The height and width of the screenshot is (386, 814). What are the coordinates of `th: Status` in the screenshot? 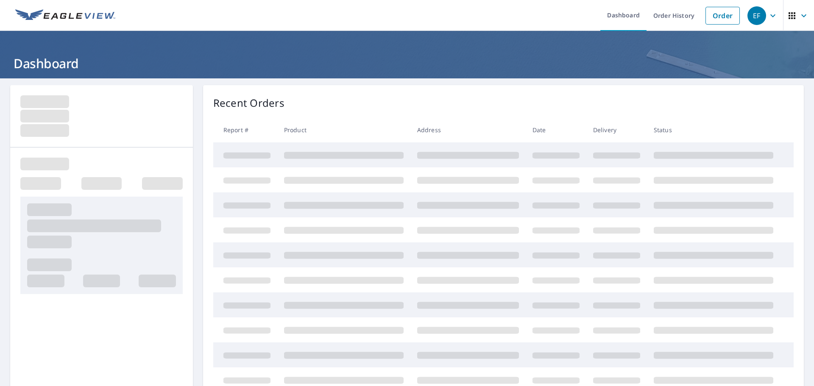 It's located at (713, 130).